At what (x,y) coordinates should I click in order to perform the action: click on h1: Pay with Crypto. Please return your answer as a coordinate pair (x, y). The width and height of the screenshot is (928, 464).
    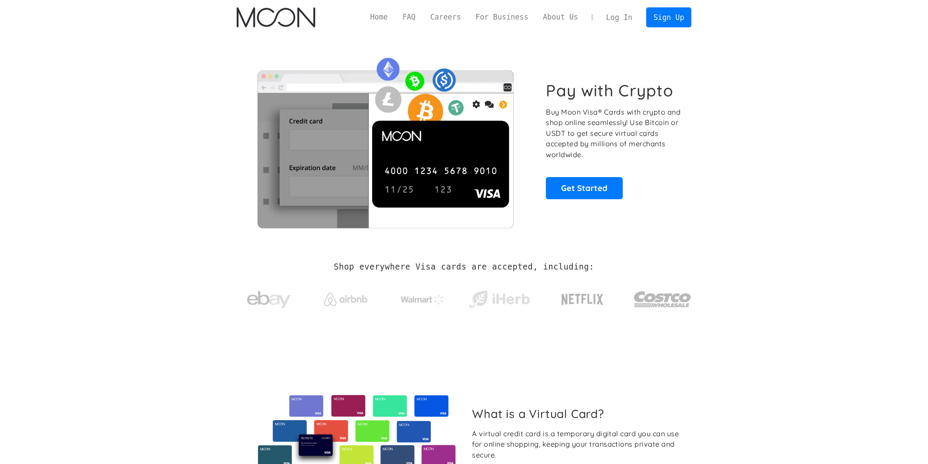
    Looking at the image, I should click on (610, 90).